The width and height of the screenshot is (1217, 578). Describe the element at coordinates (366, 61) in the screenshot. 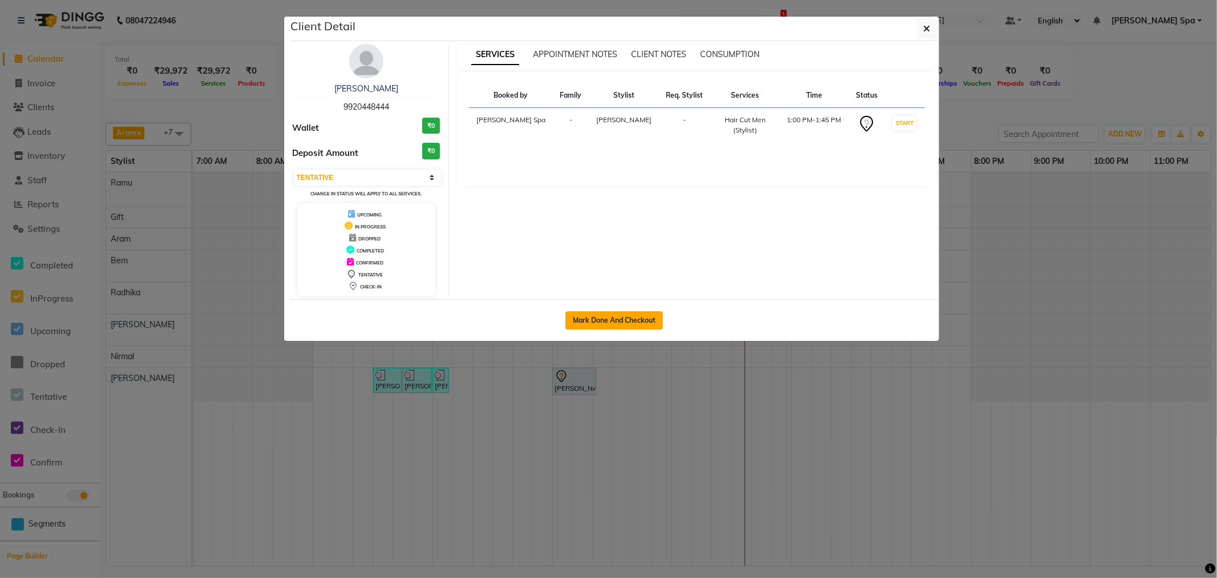

I see `img: avatar` at that location.